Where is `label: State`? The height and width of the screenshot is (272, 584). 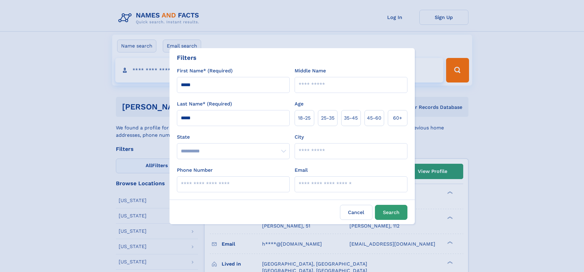
label: State is located at coordinates (233, 137).